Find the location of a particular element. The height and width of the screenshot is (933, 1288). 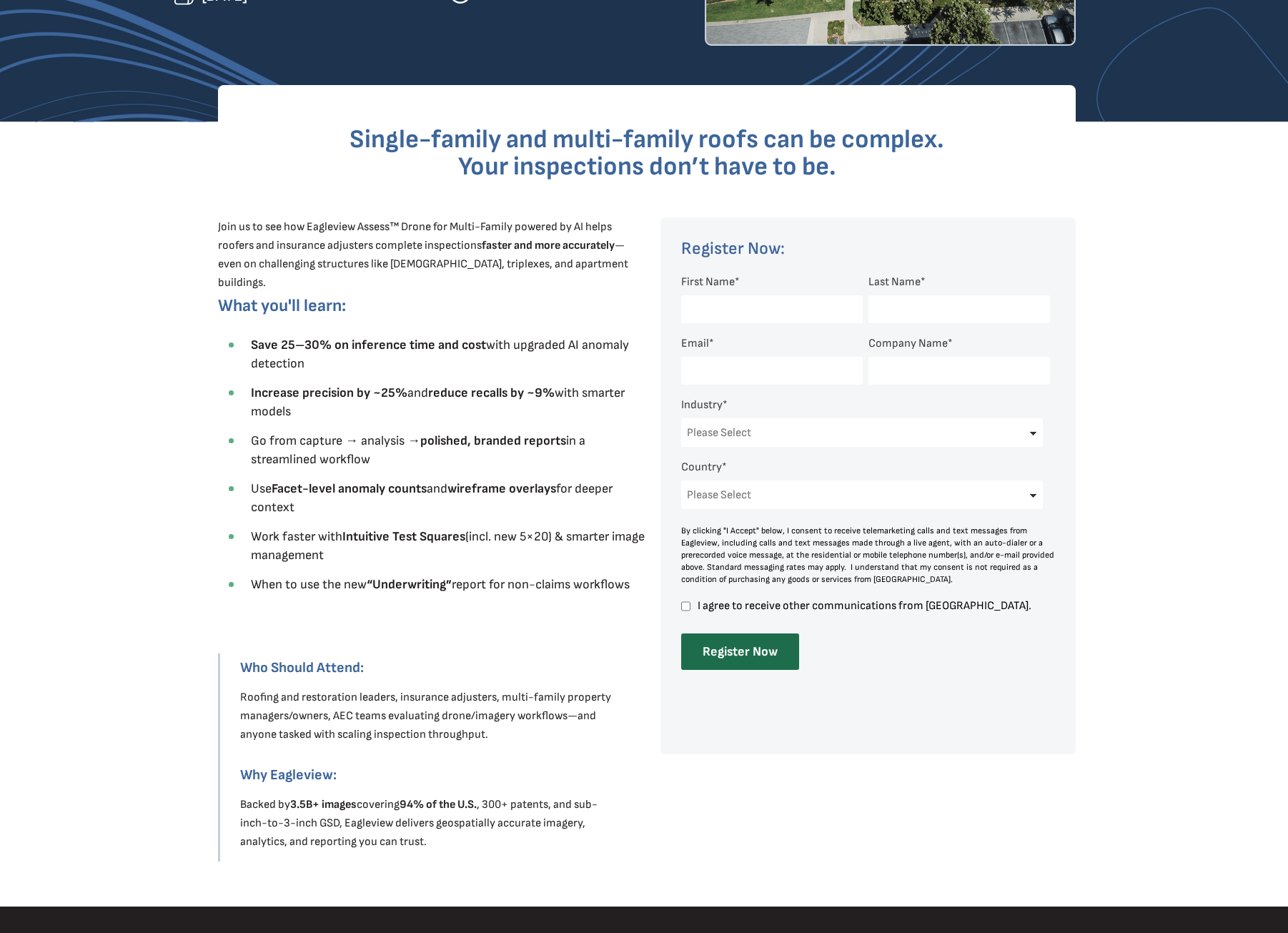

span: Register Now: is located at coordinates (733, 248).